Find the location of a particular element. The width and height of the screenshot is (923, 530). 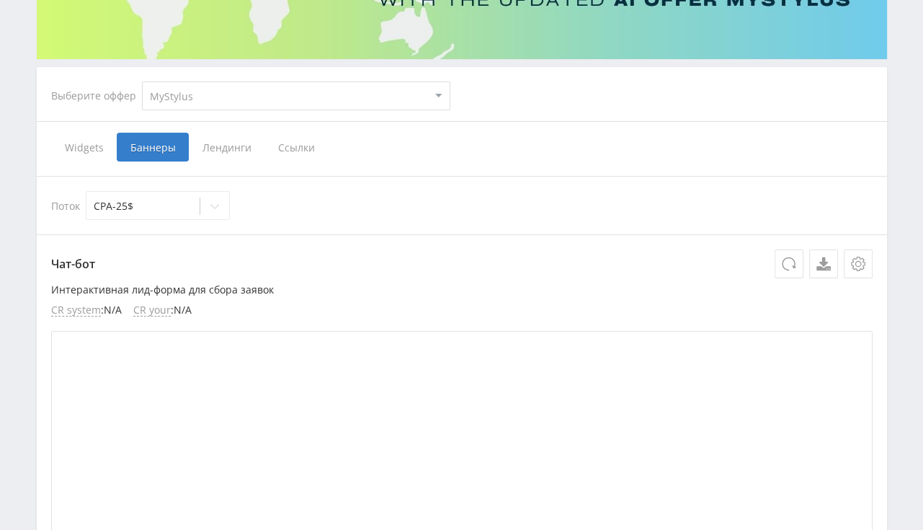

button: Настройки is located at coordinates (858, 264).